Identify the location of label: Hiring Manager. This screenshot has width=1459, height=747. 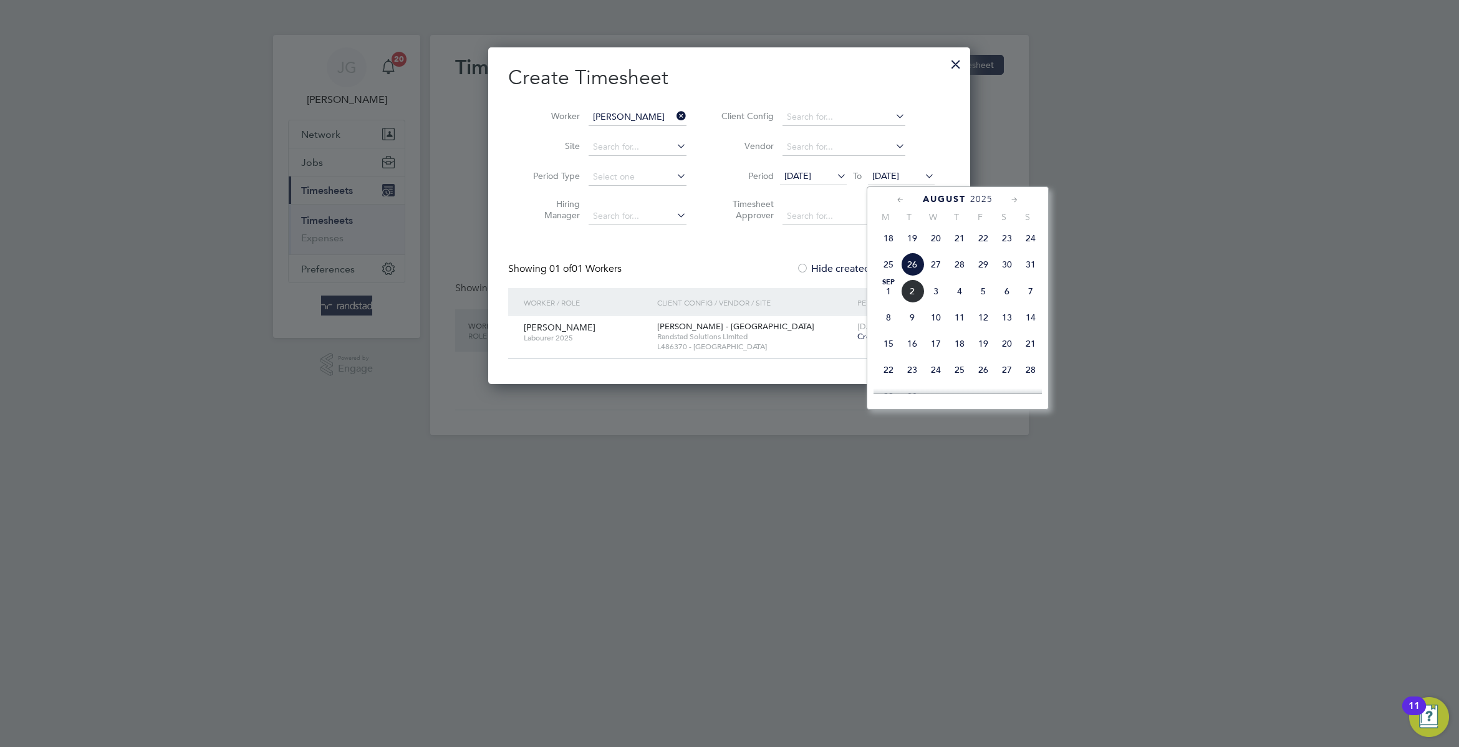
(552, 210).